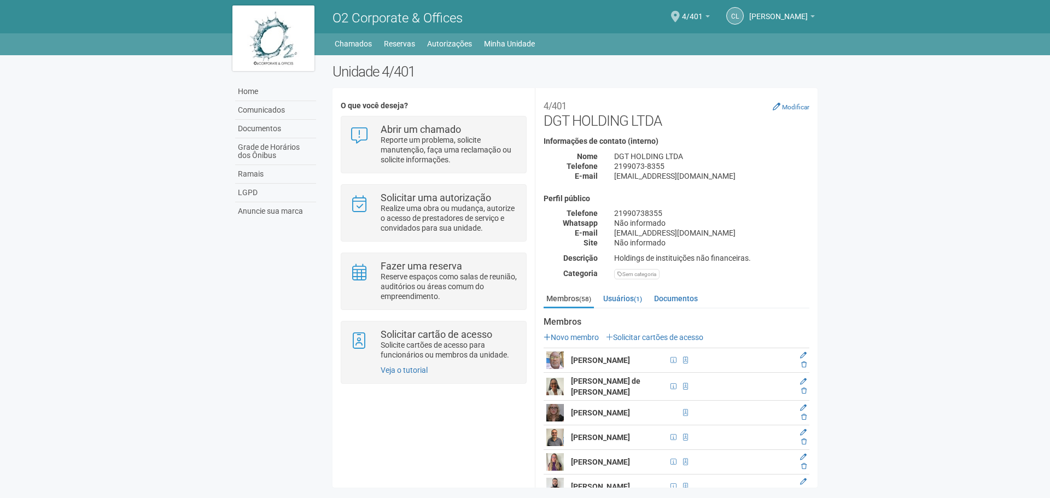 This screenshot has width=1050, height=498. What do you see at coordinates (449, 150) in the screenshot?
I see `p: Reporte um problema, solicite manutenção, faça uma reclamação ou solicite informações.` at bounding box center [449, 150].